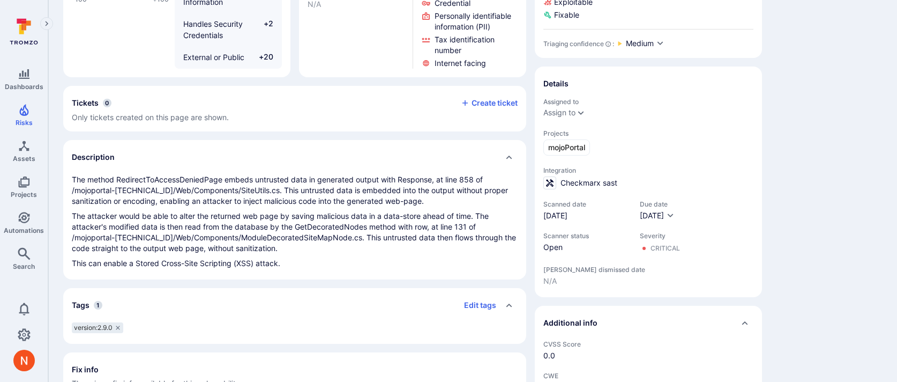  Describe the element at coordinates (24, 360) in the screenshot. I see `div: Neeren Patki` at that location.